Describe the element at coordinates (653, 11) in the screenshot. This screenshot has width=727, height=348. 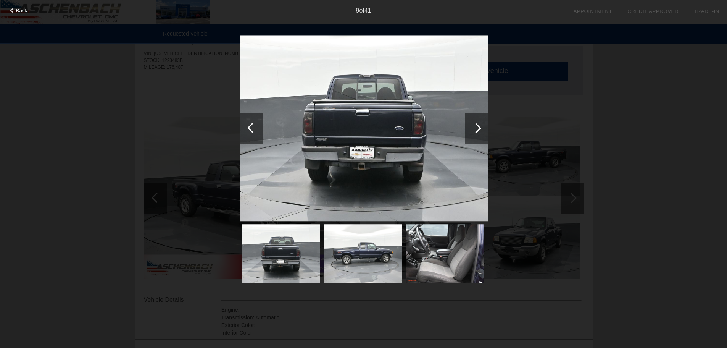
I see `a: Credit Approved` at that location.